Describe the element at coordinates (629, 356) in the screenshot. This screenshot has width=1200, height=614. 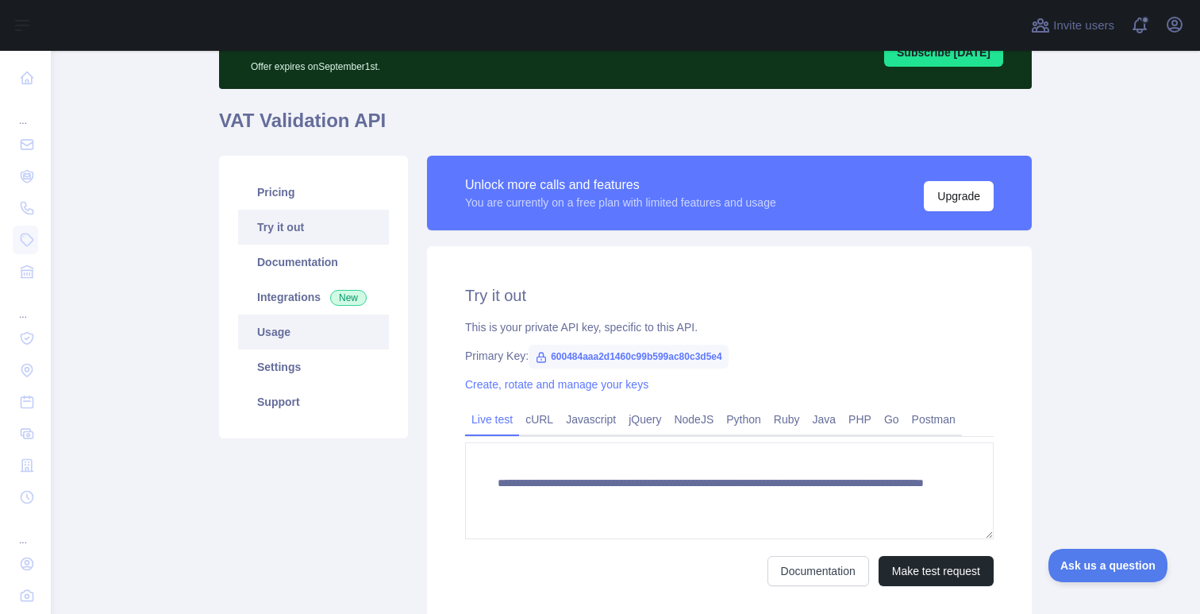
I see `span: 600484aaa2d1460c99b599ac80c3d5e4` at that location.